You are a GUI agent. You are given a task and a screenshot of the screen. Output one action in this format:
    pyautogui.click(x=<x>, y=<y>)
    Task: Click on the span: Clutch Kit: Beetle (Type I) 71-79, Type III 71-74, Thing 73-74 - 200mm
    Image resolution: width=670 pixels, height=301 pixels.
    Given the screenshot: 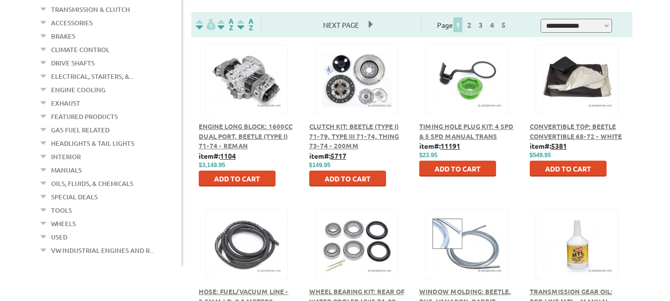 What is the action you would take?
    pyautogui.click(x=354, y=136)
    